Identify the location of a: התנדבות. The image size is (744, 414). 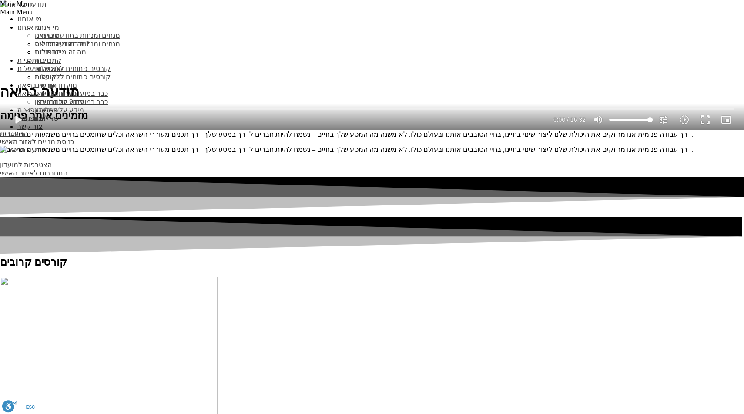
(48, 52).